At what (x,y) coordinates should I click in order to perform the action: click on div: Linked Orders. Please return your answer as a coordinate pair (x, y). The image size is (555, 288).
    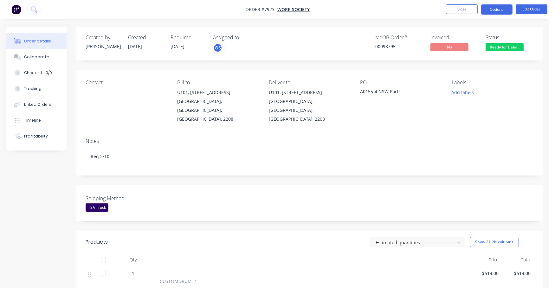
    Looking at the image, I should click on (38, 105).